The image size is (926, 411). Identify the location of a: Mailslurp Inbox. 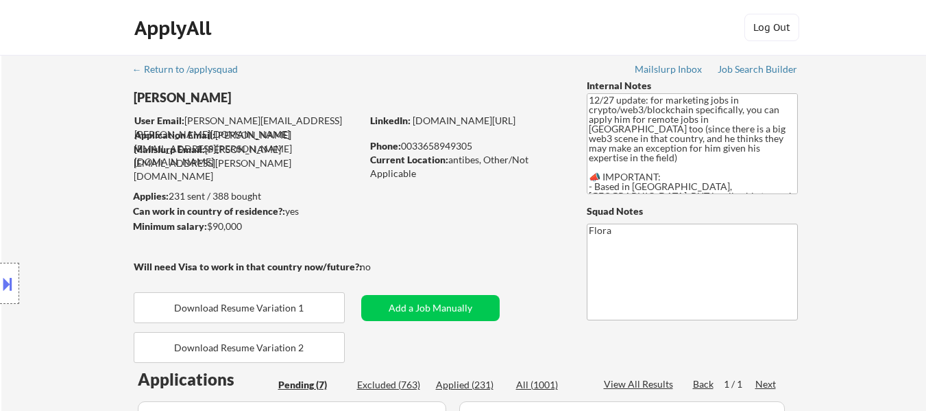
(669, 71).